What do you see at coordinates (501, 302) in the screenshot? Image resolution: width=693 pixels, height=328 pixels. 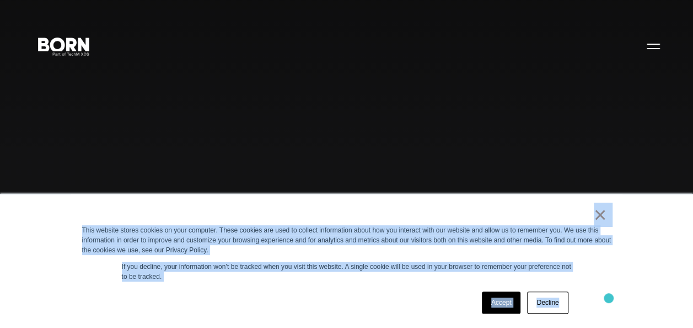 I see `a: Accept` at bounding box center [501, 302].